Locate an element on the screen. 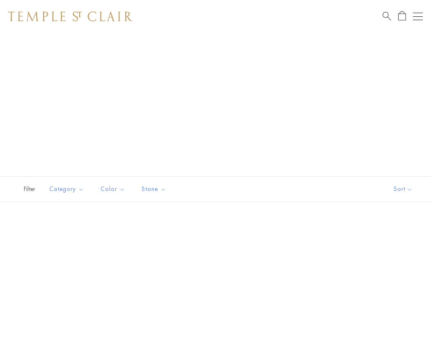 This screenshot has width=431, height=364. button: Show sort by is located at coordinates (403, 189).